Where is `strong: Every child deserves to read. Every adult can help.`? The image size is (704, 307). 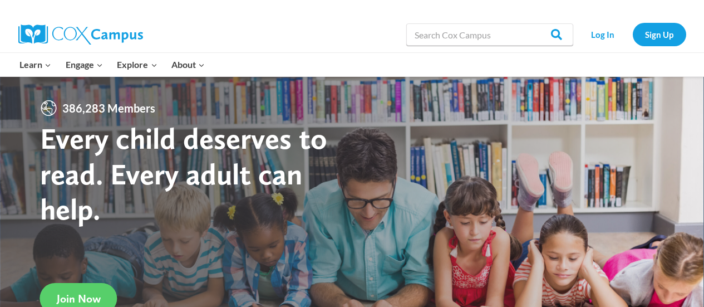 strong: Every child deserves to read. Every adult can help. is located at coordinates (184, 173).